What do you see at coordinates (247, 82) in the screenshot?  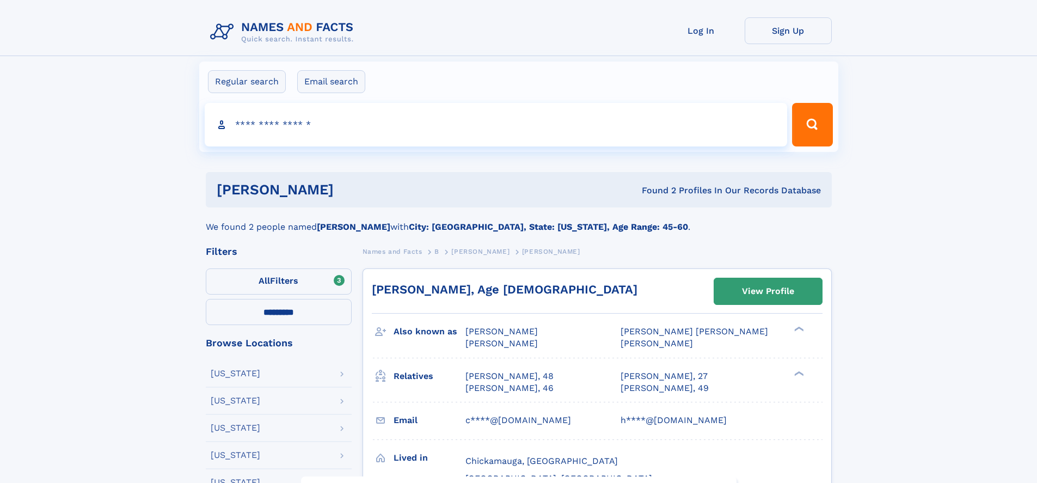 I see `label: Regular search` at bounding box center [247, 82].